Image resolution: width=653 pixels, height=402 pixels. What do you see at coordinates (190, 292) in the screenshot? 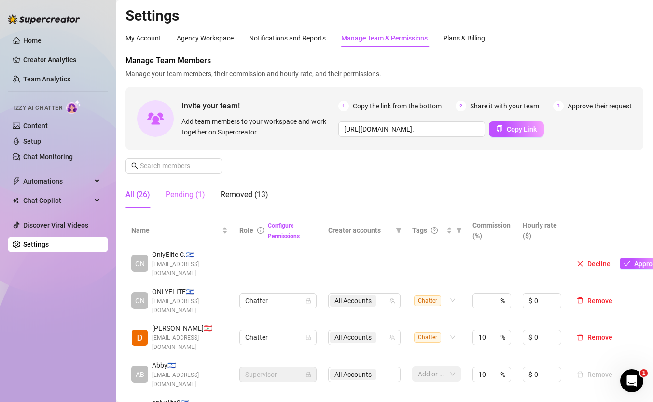
I see `span: ONLYELITE 🇮🇱` at bounding box center [190, 292].